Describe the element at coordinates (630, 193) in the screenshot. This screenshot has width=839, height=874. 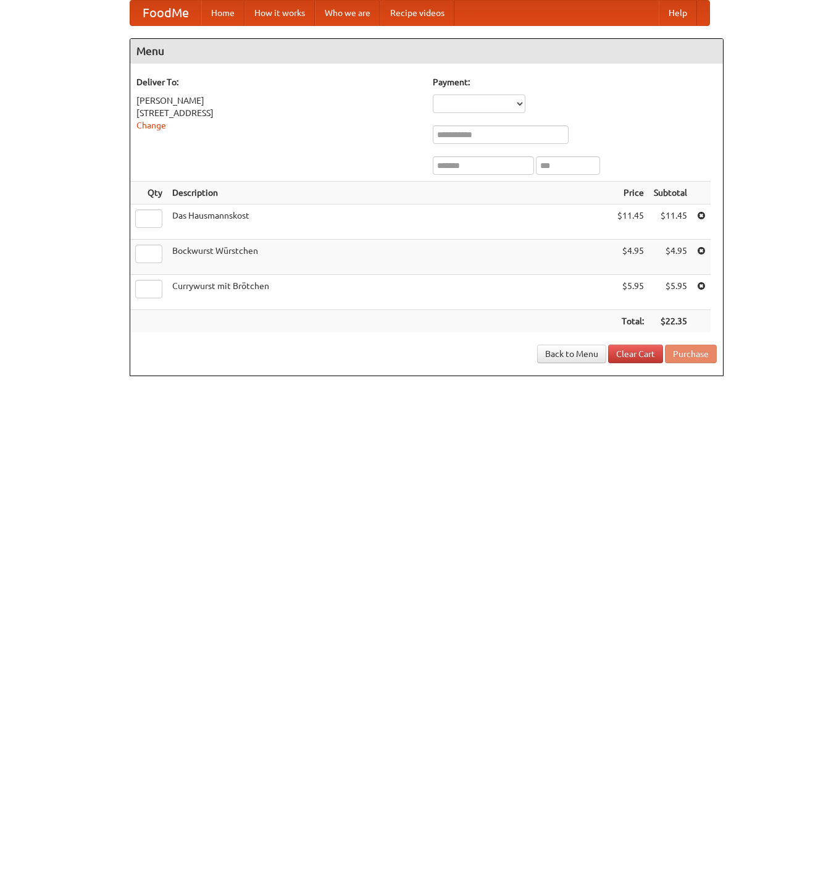
I see `th: Price` at that location.